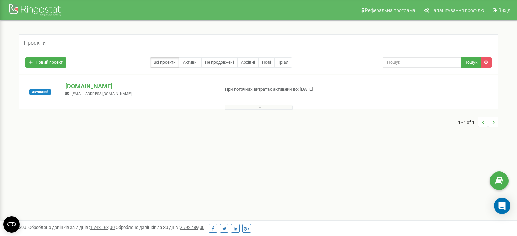 Image resolution: width=517 pixels, height=236 pixels. I want to click on a: Не продовжені, so click(219, 63).